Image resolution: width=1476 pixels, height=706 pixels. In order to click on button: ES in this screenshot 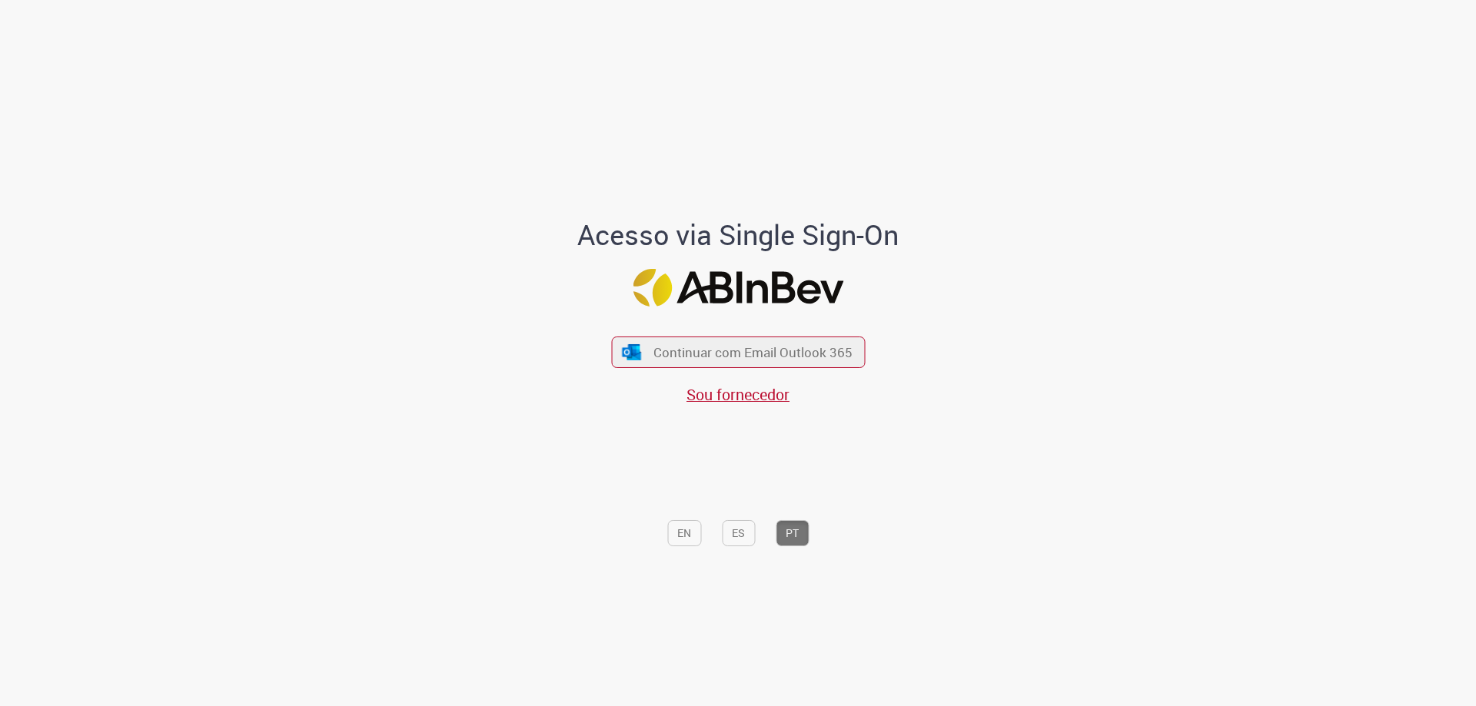, I will do `click(738, 533)`.